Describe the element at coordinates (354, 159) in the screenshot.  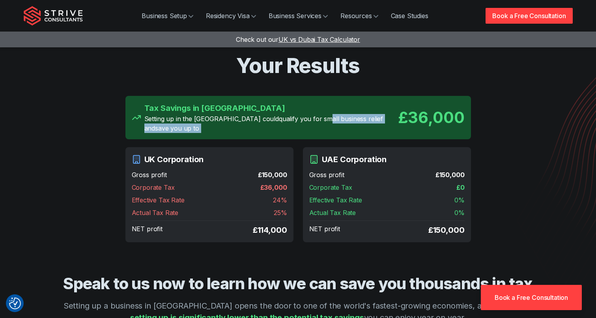
I see `h3: UAE Corporation` at that location.